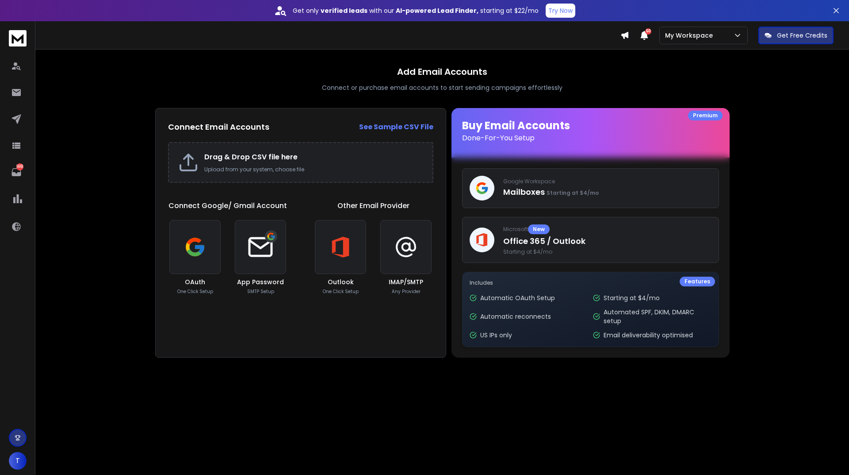 Image resolution: width=849 pixels, height=475 pixels. What do you see at coordinates (607, 181) in the screenshot?
I see `p: Google Workspace` at bounding box center [607, 181].